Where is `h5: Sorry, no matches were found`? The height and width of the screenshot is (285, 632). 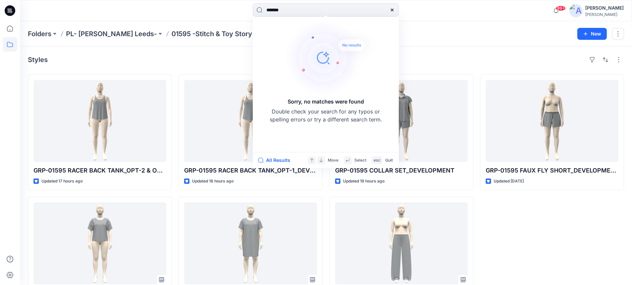 h5: Sorry, no matches were found is located at coordinates (326, 102).